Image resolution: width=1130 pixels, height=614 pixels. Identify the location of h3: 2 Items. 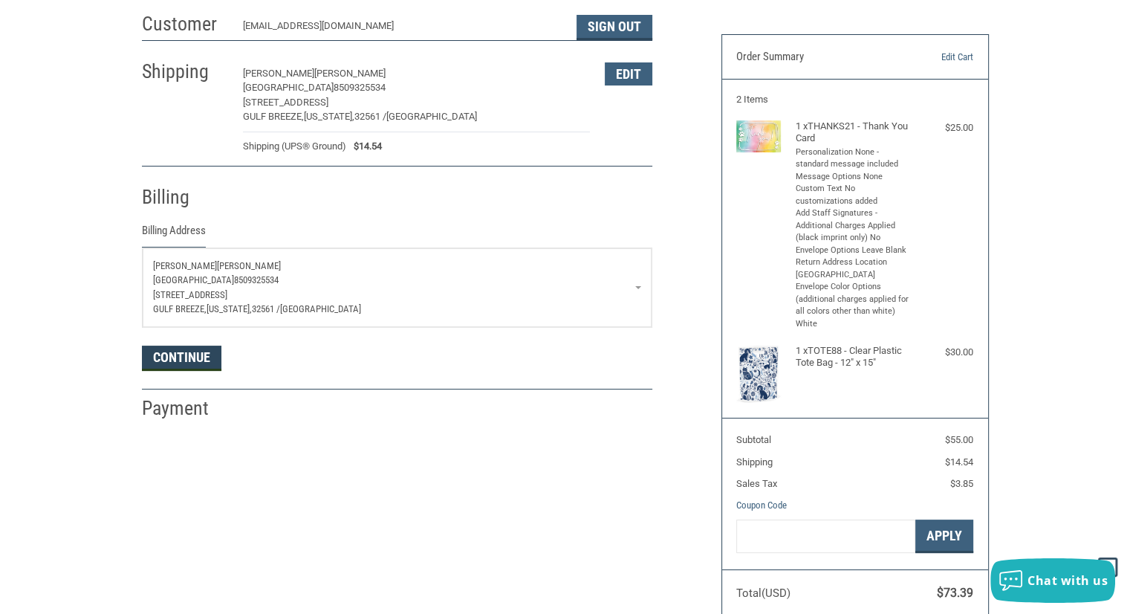
(854, 100).